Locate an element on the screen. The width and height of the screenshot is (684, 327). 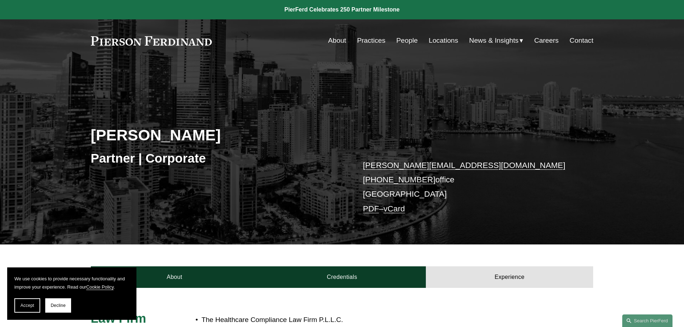
h3: Partner | Corporate is located at coordinates (217, 158).